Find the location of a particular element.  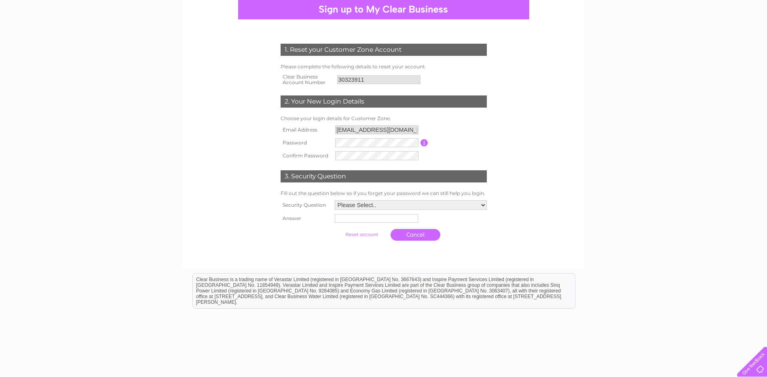

td: Please complete the following details to reset your account. is located at coordinates (384, 67).